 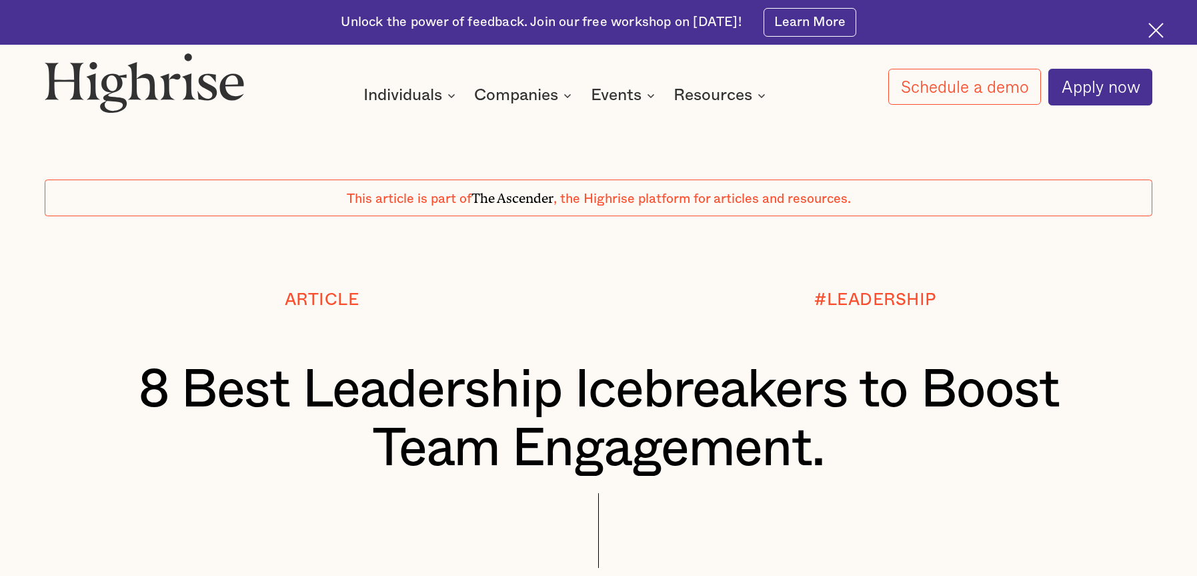 What do you see at coordinates (598, 420) in the screenshot?
I see `h1: 8 Best Leadership Icebreakers to Boost Team Engagement.` at bounding box center [598, 420].